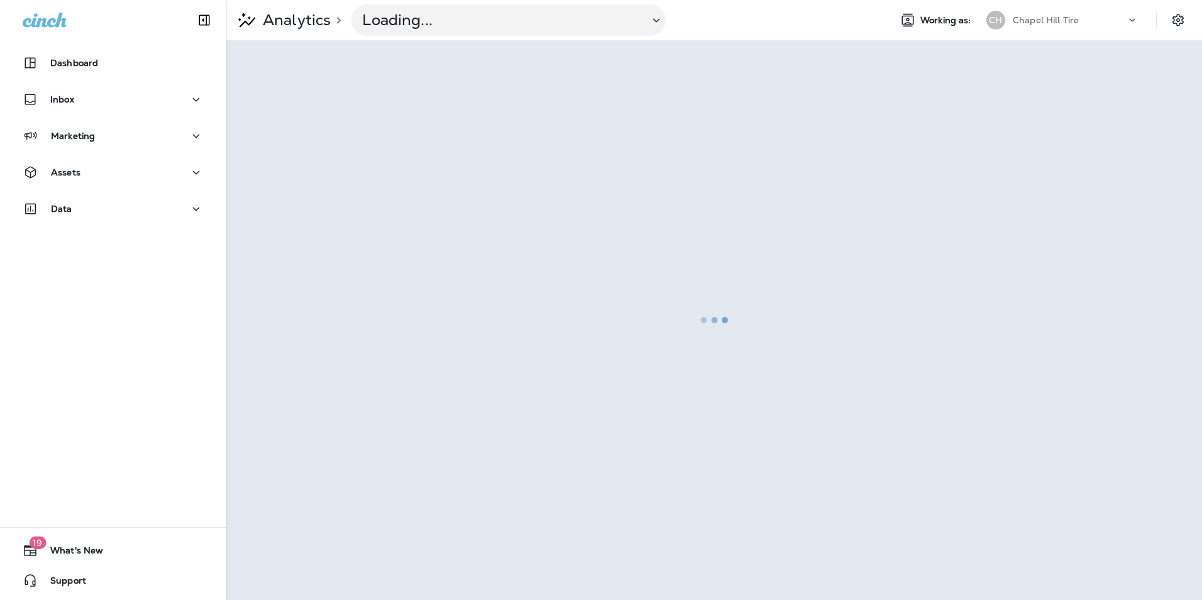 The width and height of the screenshot is (1202, 600). Describe the element at coordinates (947, 20) in the screenshot. I see `span: Working as:` at that location.